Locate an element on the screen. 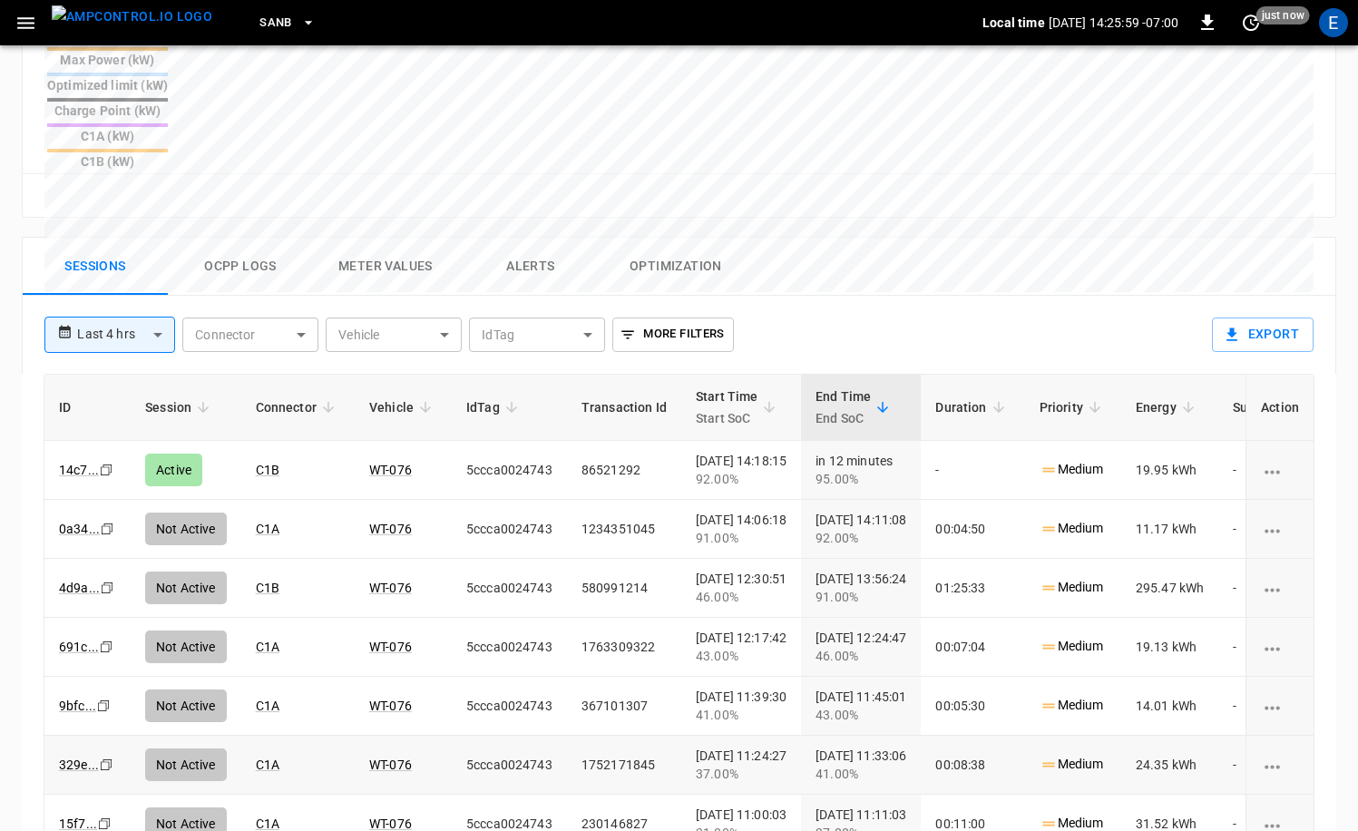 The height and width of the screenshot is (831, 1358). button: Alerts is located at coordinates (531, 267).